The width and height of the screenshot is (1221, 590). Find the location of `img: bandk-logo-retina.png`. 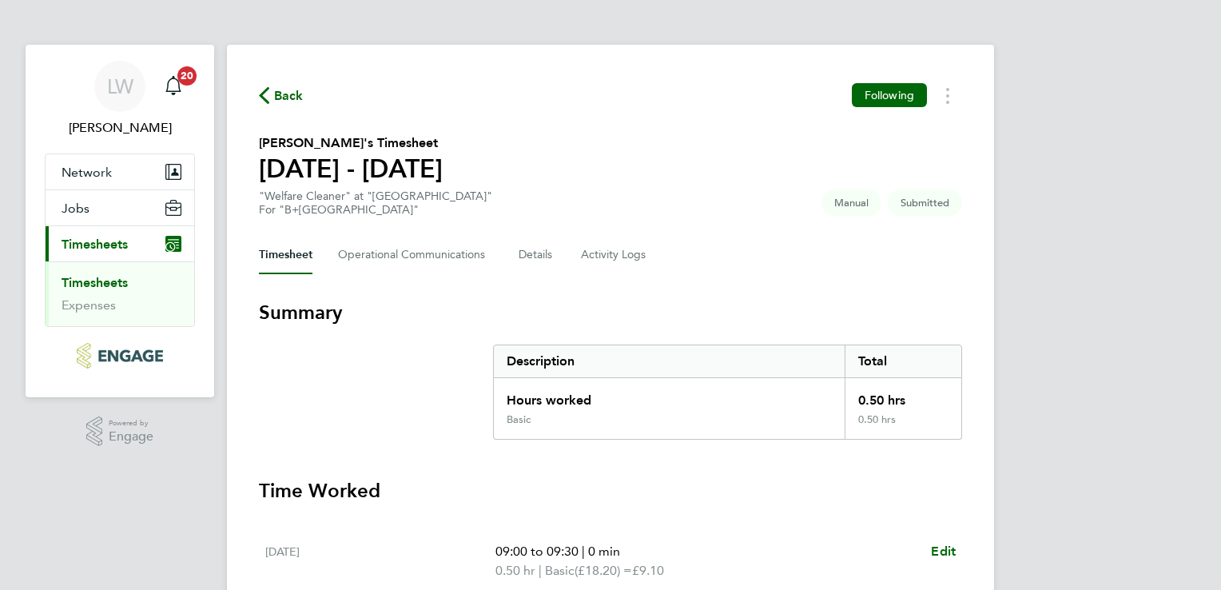

img: bandk-logo-retina.png is located at coordinates (119, 356).